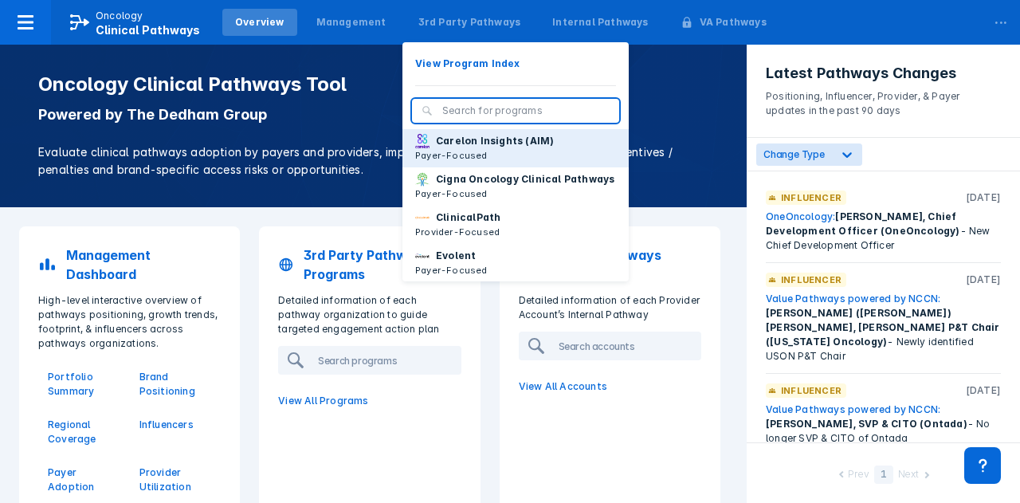 This screenshot has width=1020, height=503. Describe the element at coordinates (394, 360) in the screenshot. I see `input: Search programs` at that location.